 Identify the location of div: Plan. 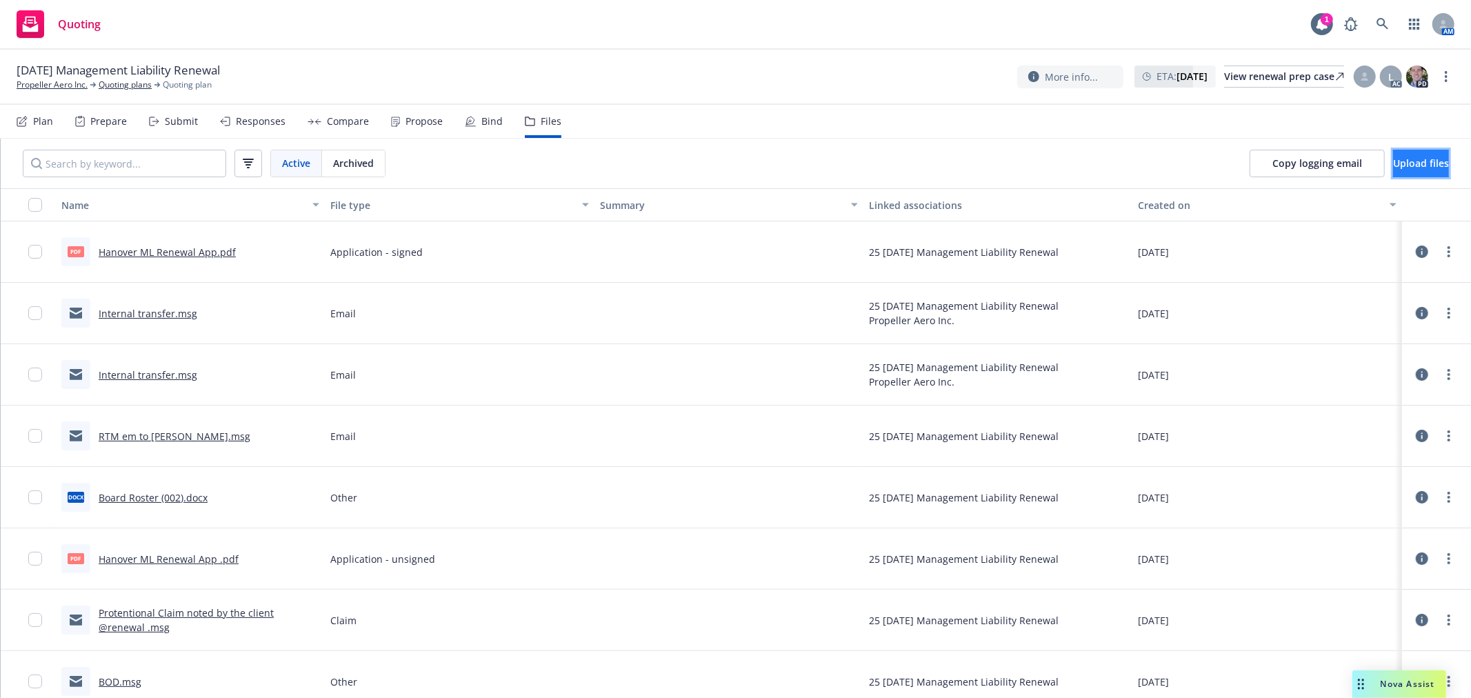
(43, 121).